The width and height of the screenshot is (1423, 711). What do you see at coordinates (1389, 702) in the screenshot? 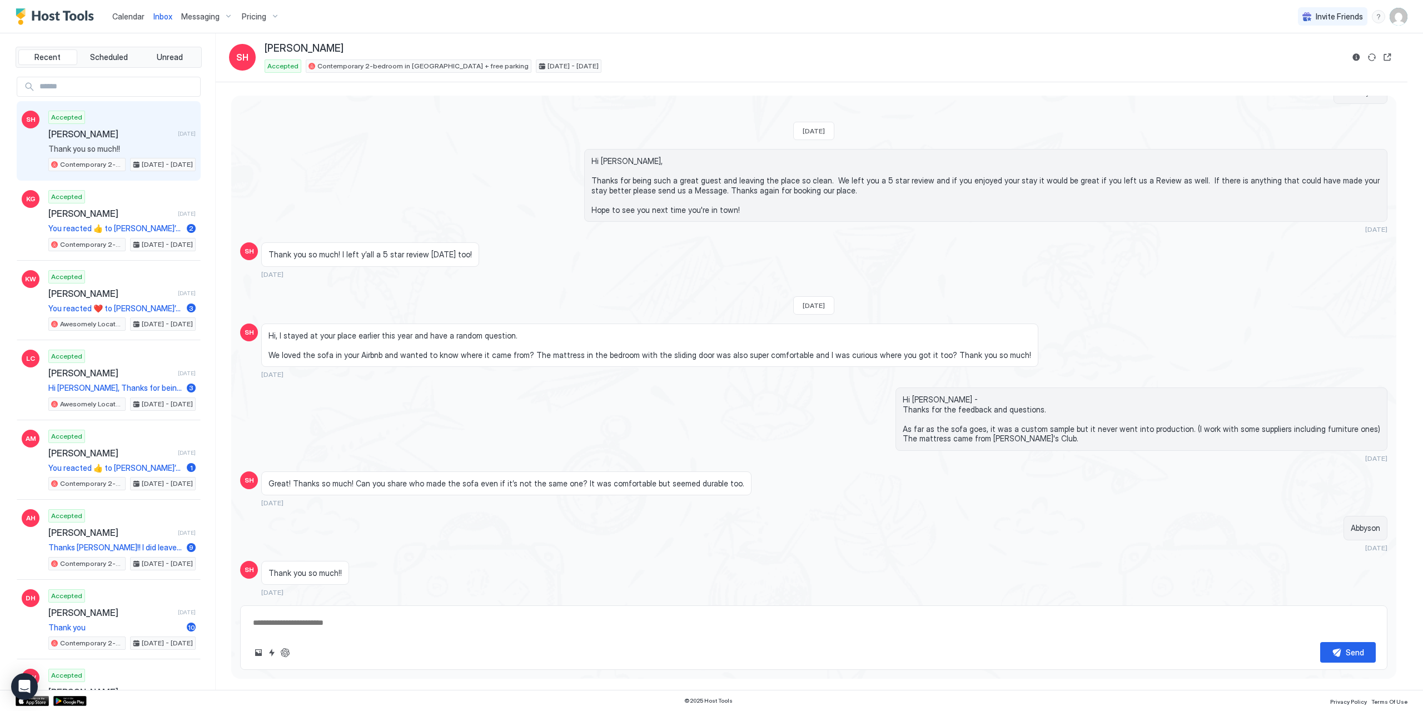
I see `span: Terms Of Use` at bounding box center [1389, 702].